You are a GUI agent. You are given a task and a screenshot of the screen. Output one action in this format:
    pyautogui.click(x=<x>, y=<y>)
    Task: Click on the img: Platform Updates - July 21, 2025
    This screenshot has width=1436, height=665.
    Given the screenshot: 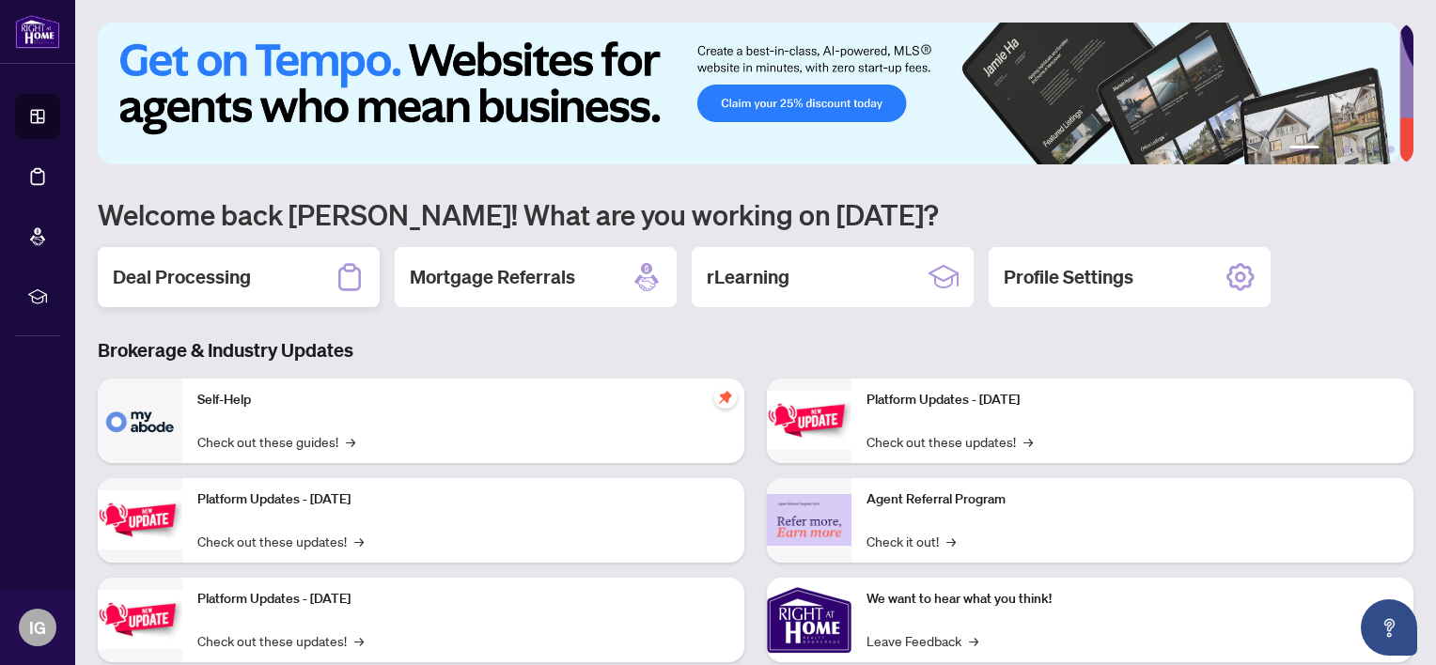 What is the action you would take?
    pyautogui.click(x=140, y=619)
    